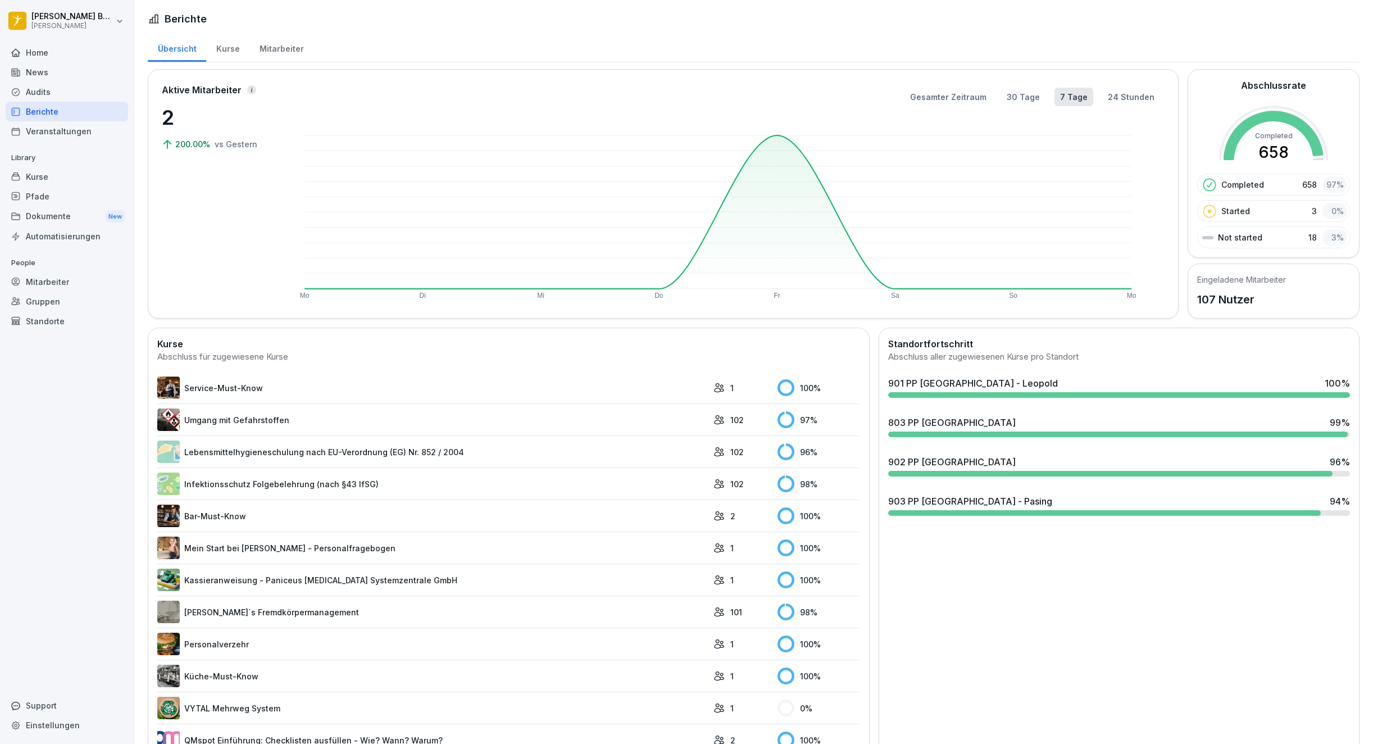 This screenshot has width=1373, height=744. What do you see at coordinates (168, 387) in the screenshot?
I see `img: kpon4nh320e9lf5mryu3zflh.png` at bounding box center [168, 387].